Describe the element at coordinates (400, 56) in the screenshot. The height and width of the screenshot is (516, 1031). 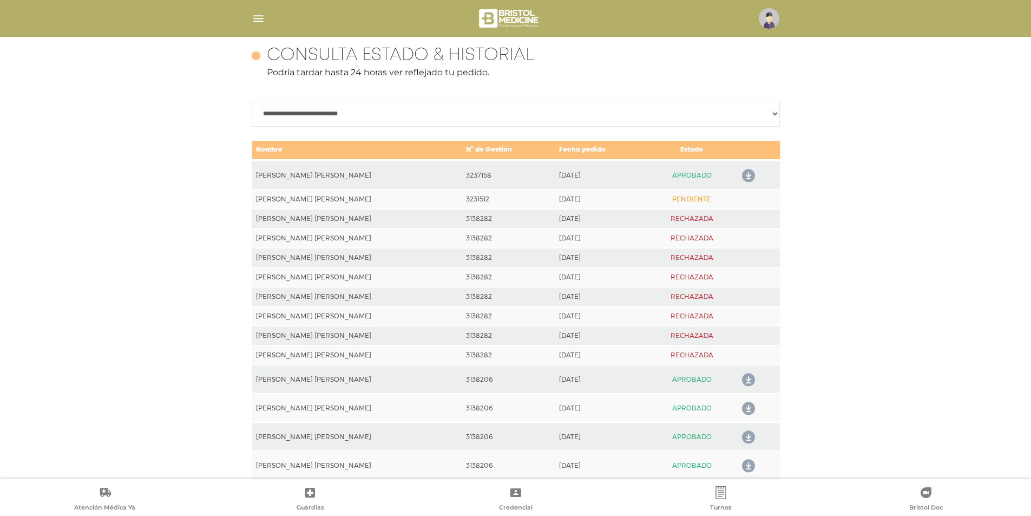
I see `h4: Consulta estado & historial` at that location.